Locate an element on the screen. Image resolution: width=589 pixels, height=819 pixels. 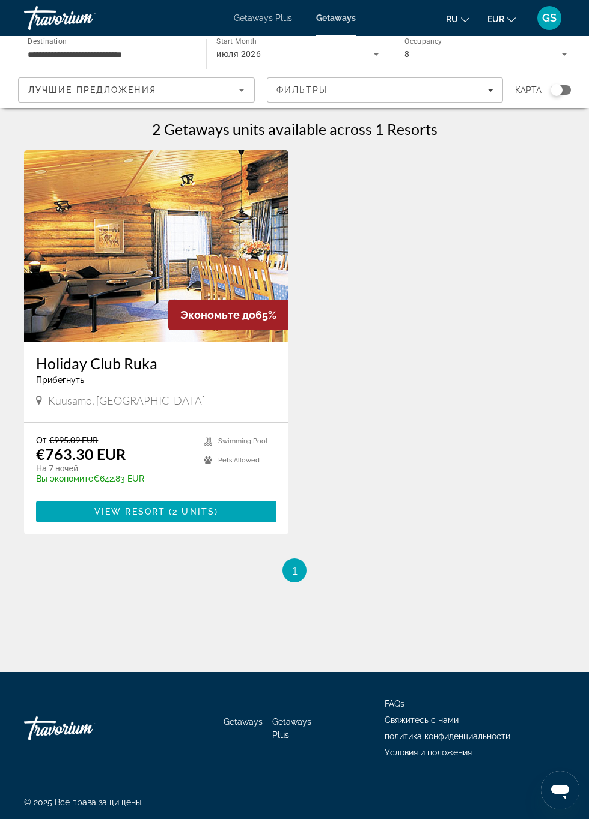
p: €642.83 EUR is located at coordinates (114, 479).